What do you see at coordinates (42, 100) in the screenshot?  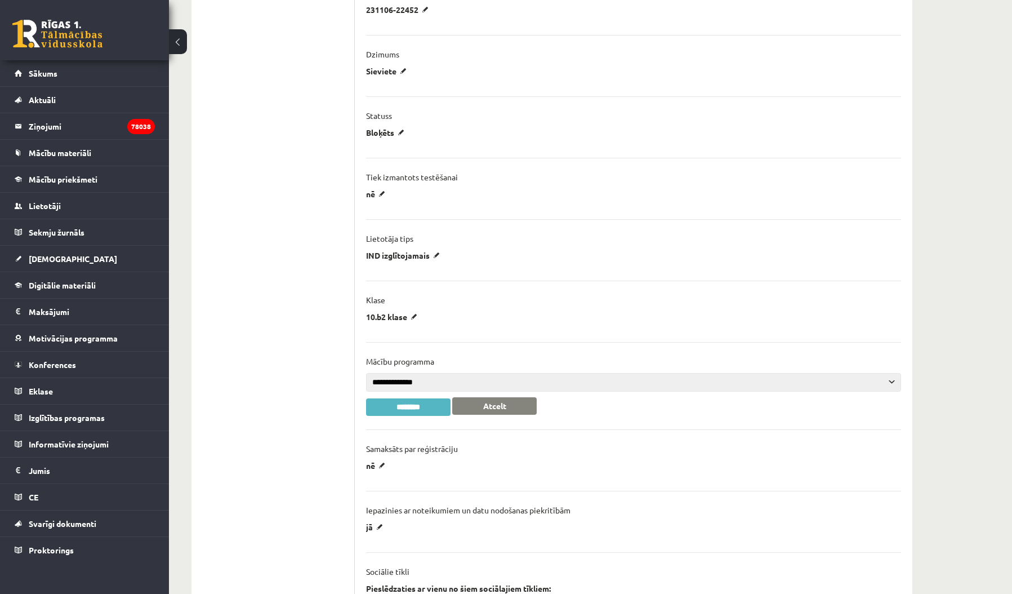 I see `span: Aktuāli` at bounding box center [42, 100].